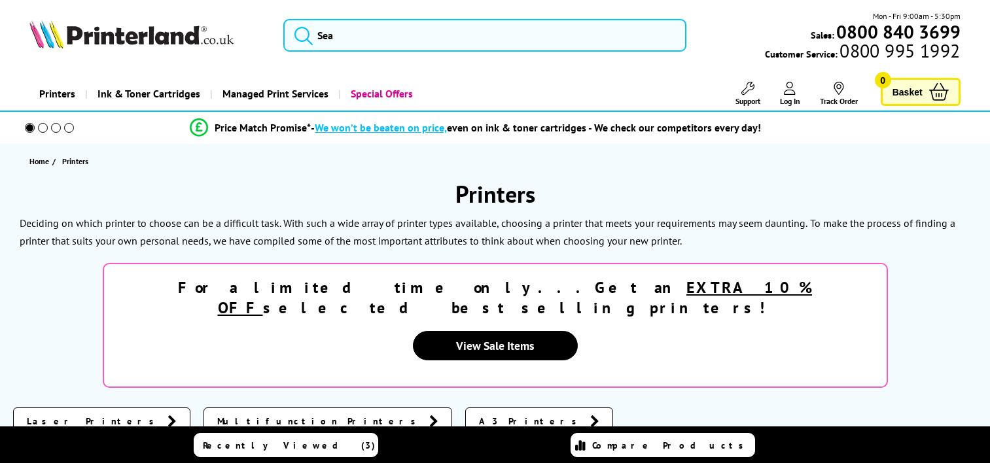 The width and height of the screenshot is (990, 463). What do you see at coordinates (536, 128) in the screenshot?
I see `div: - even on ink & toner cartridges - We check our competitors every day!` at bounding box center [536, 128].